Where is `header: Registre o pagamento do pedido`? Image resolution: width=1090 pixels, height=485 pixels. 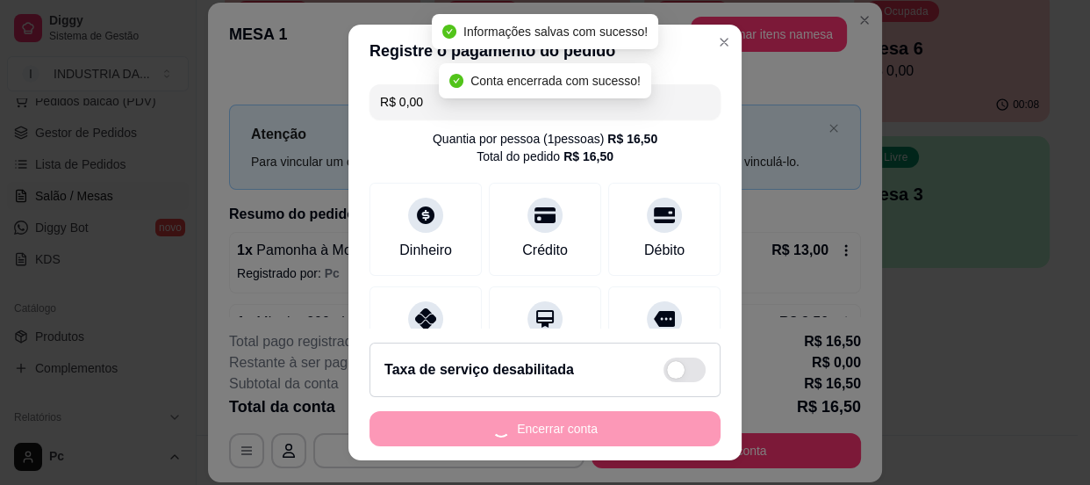
header: Registre o pagamento do pedido is located at coordinates (545, 51).